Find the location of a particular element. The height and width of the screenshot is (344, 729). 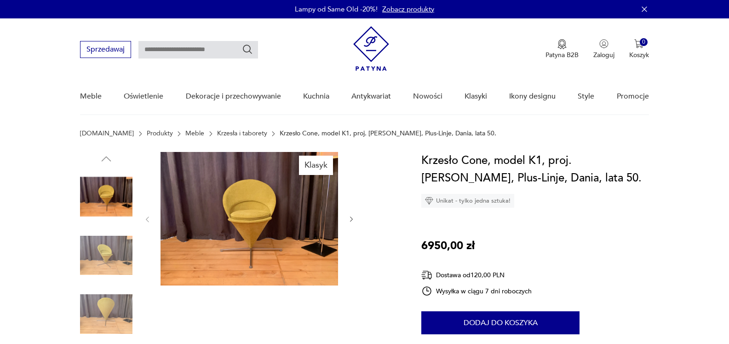

a: Krzesła i taborety is located at coordinates (242, 133).